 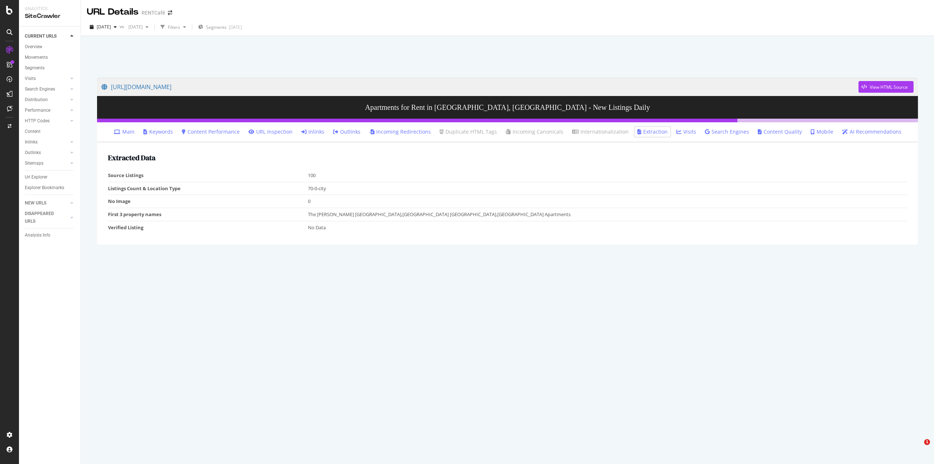 What do you see at coordinates (927, 442) in the screenshot?
I see `span: 1` at bounding box center [927, 442].